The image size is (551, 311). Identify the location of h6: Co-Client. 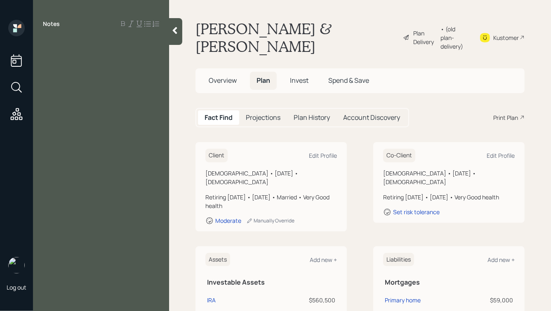
(399, 155).